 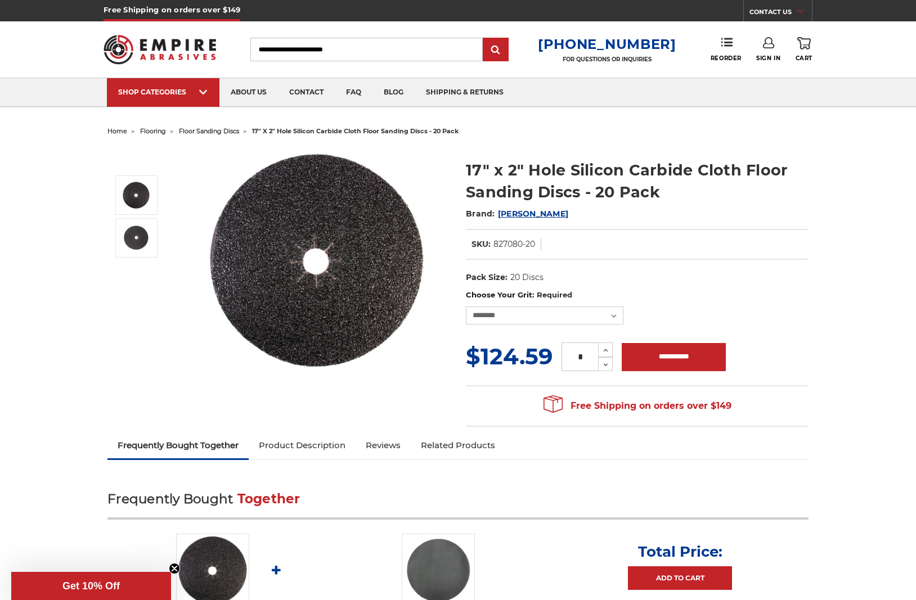 I want to click on span: Sign In, so click(x=768, y=58).